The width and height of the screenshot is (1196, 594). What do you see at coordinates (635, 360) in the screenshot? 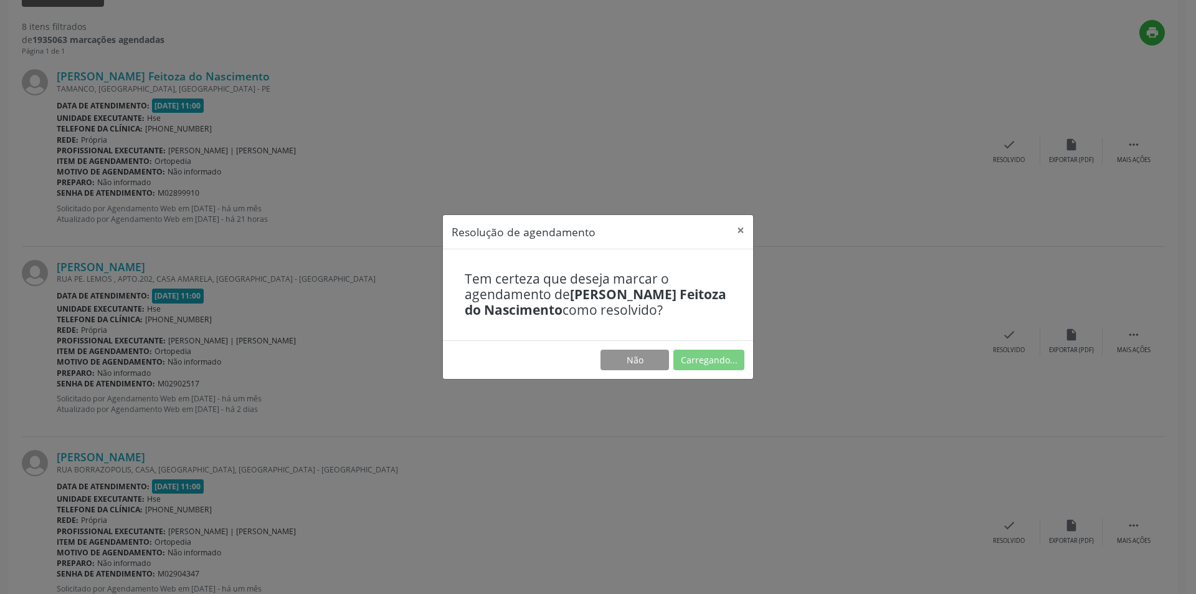
I see `button: Não` at bounding box center [635, 360].